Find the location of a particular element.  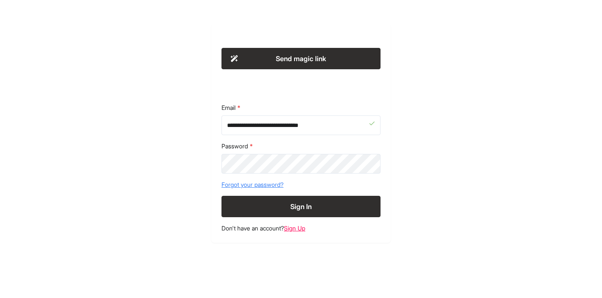

a: Forgot your password? is located at coordinates (301, 185).